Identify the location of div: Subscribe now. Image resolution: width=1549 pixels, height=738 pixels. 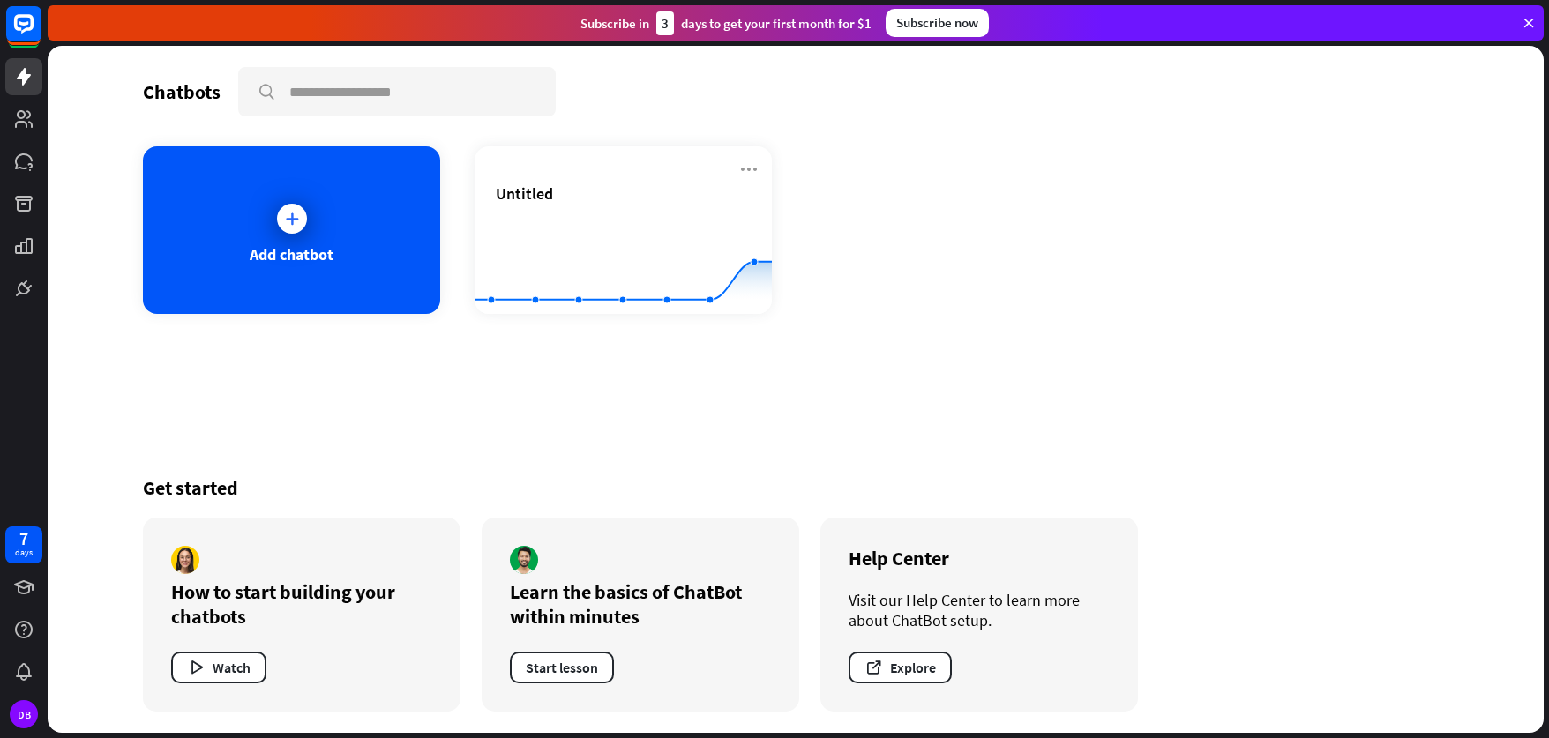
(937, 23).